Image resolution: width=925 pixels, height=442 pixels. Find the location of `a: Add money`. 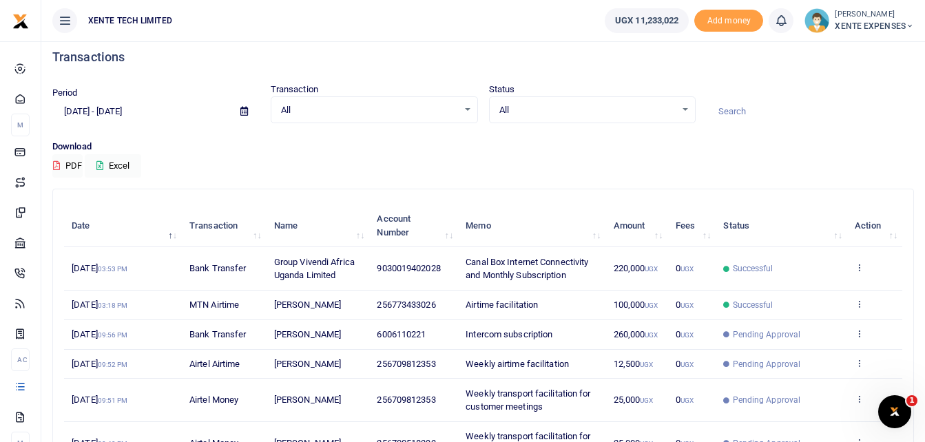

a: Add money is located at coordinates (729, 19).